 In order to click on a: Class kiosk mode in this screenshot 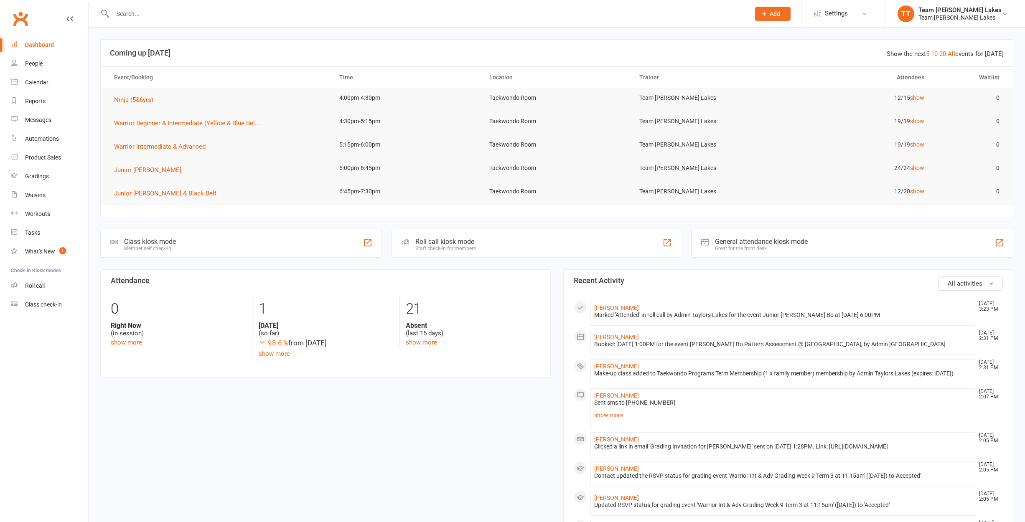, I will do `click(49, 305)`.